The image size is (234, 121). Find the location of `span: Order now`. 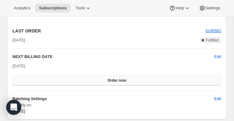

span: Order now is located at coordinates (117, 80).